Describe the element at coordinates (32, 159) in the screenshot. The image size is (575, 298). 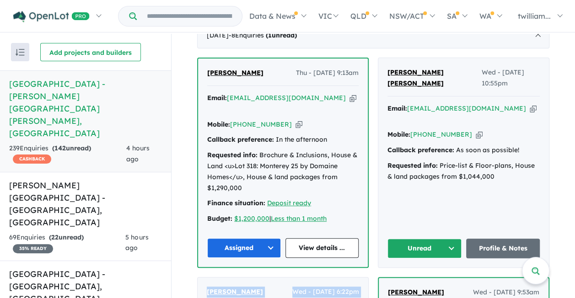
I see `span: CASHBACK` at that location.